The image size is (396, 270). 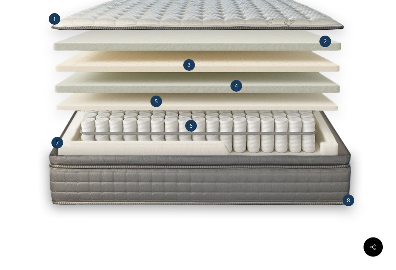 What do you see at coordinates (191, 126) in the screenshot?
I see `span: 6` at bounding box center [191, 126].